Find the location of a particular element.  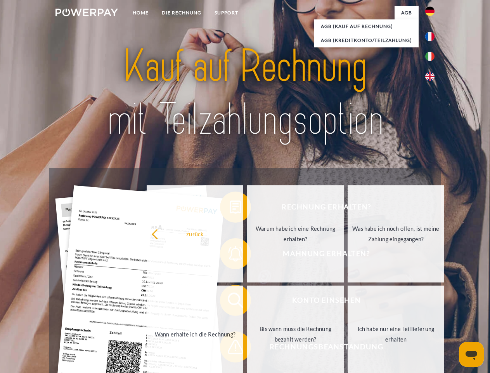

a: DIE RECHNUNG is located at coordinates (182, 13).